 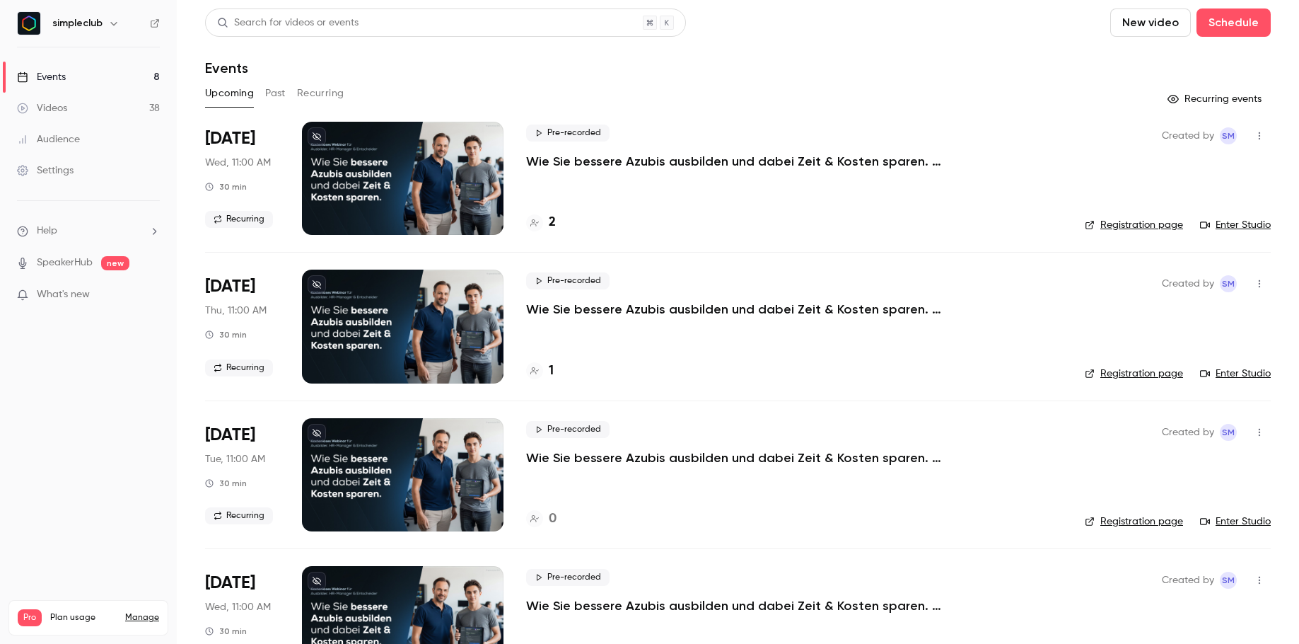 What do you see at coordinates (45, 170) in the screenshot?
I see `div: Settings` at bounding box center [45, 170].